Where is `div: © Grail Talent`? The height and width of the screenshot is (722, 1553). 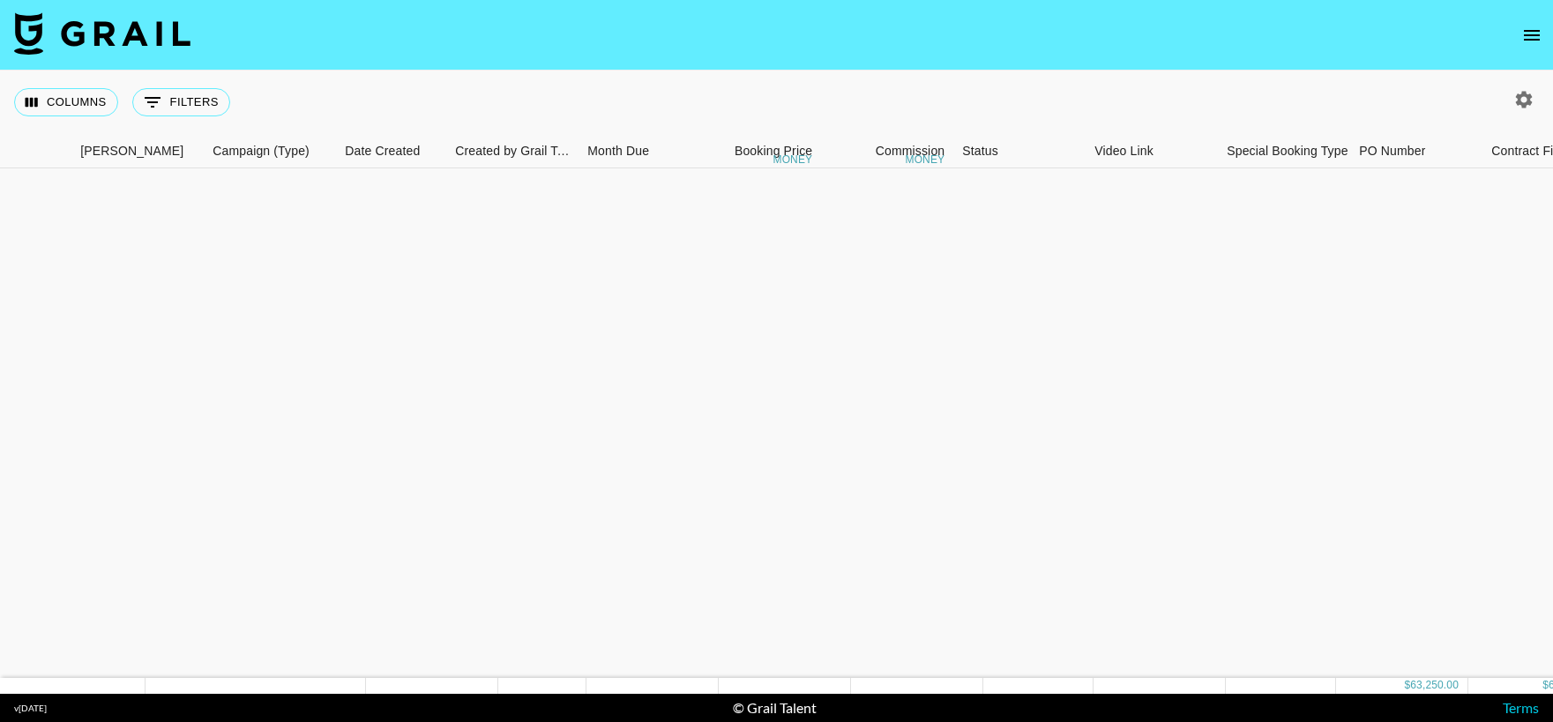
div: © Grail Talent is located at coordinates (774, 708).